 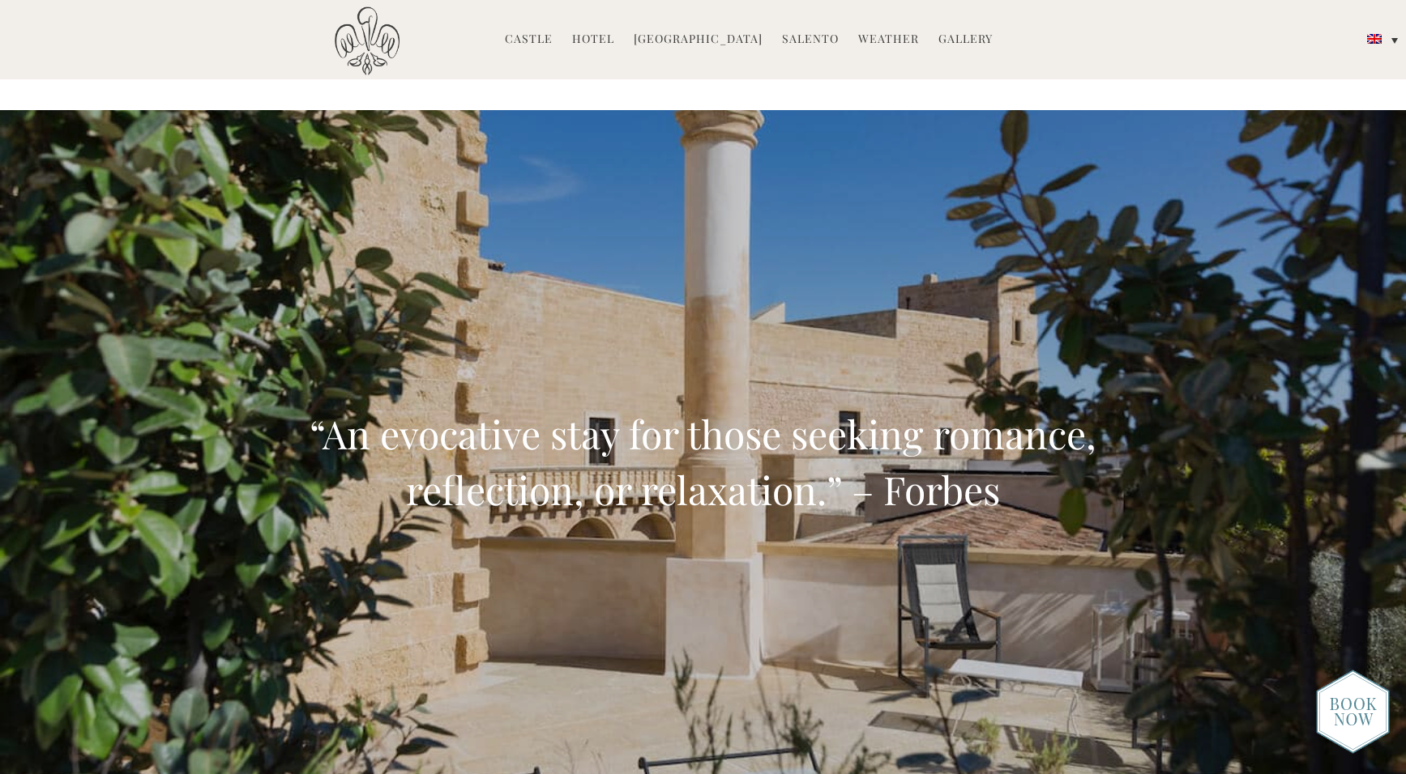 What do you see at coordinates (810, 40) in the screenshot?
I see `a: Salento` at bounding box center [810, 40].